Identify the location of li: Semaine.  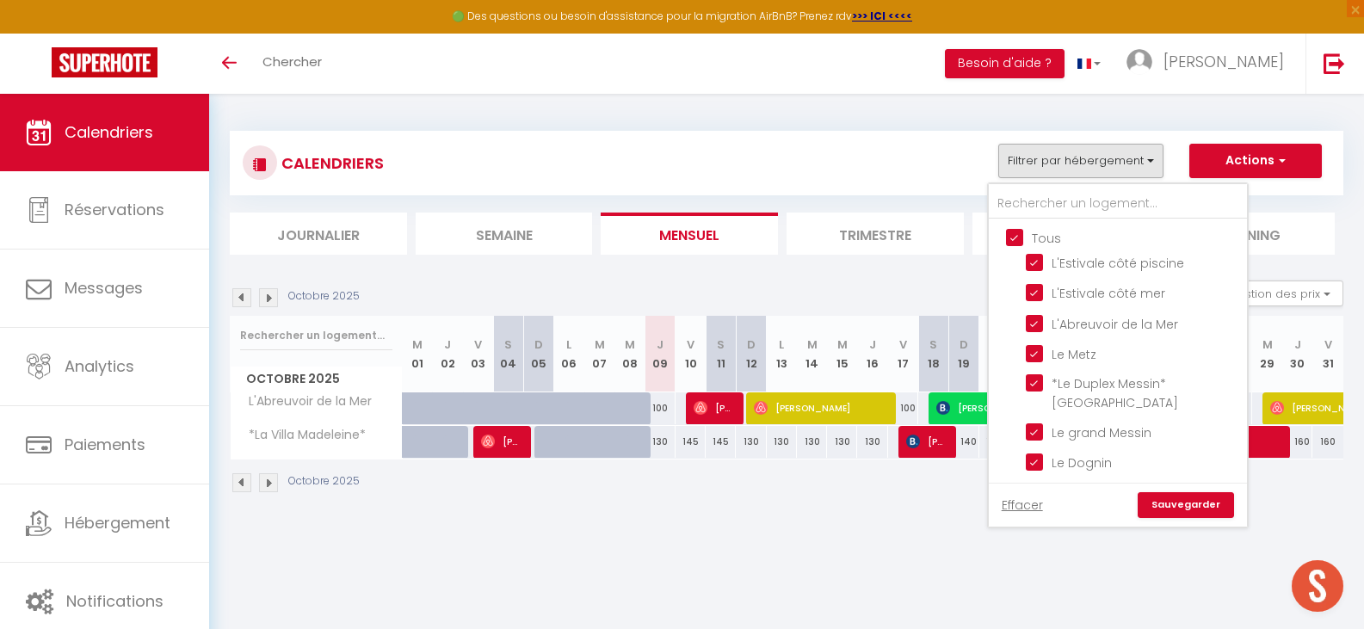
(504, 233).